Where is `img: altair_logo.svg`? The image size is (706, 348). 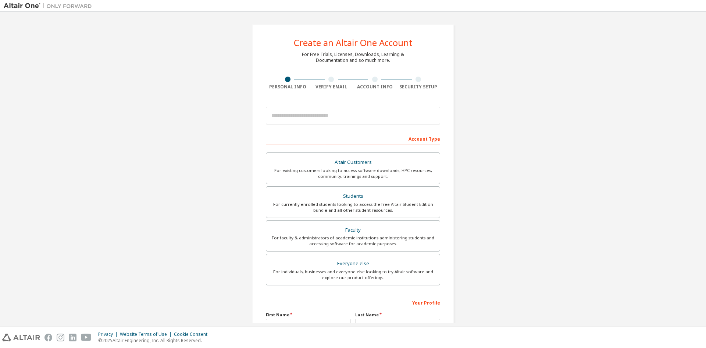 img: altair_logo.svg is located at coordinates (21, 337).